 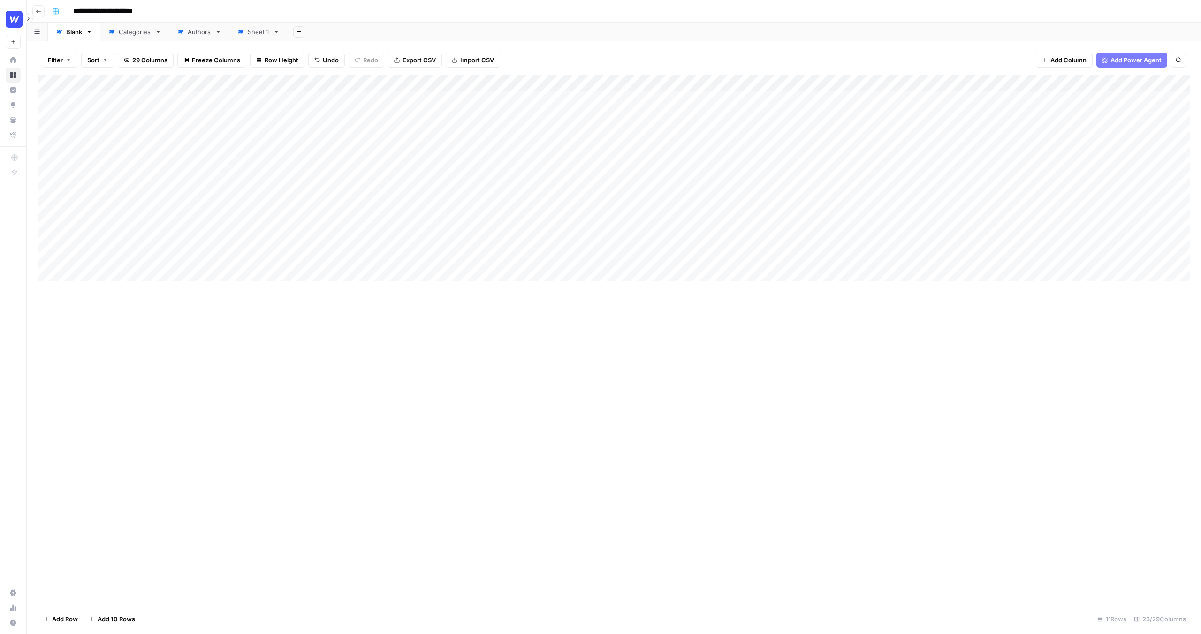 I want to click on a: Flightpath, so click(x=13, y=135).